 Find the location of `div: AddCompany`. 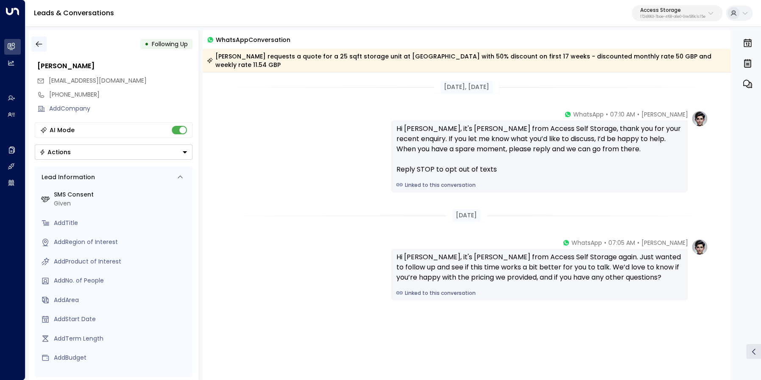

div: AddCompany is located at coordinates (121, 109).